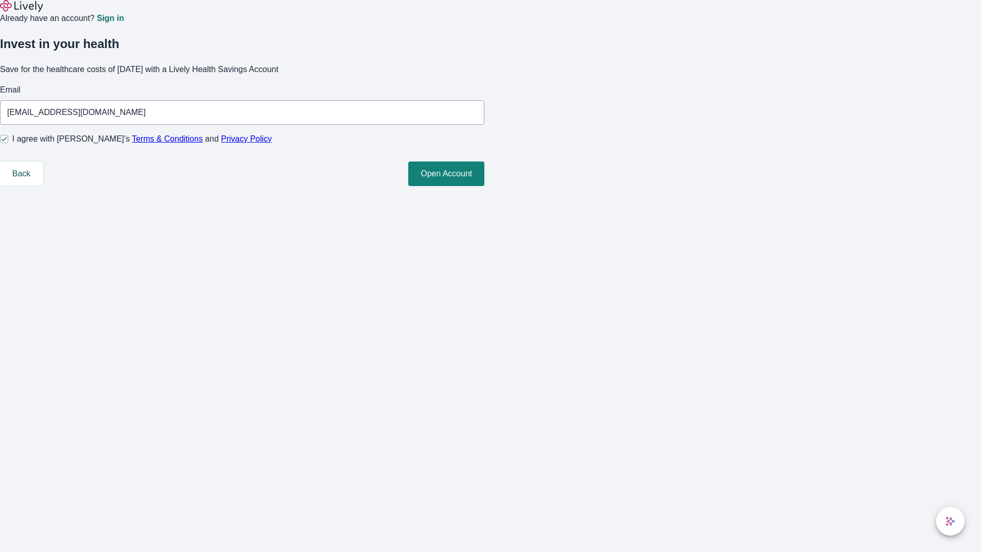 This screenshot has height=552, width=981. What do you see at coordinates (167, 139) in the screenshot?
I see `a: Terms & Conditions` at bounding box center [167, 139].